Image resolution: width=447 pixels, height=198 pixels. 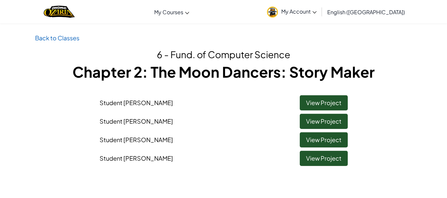 What do you see at coordinates (169, 12) in the screenshot?
I see `span: My Courses` at bounding box center [169, 12].